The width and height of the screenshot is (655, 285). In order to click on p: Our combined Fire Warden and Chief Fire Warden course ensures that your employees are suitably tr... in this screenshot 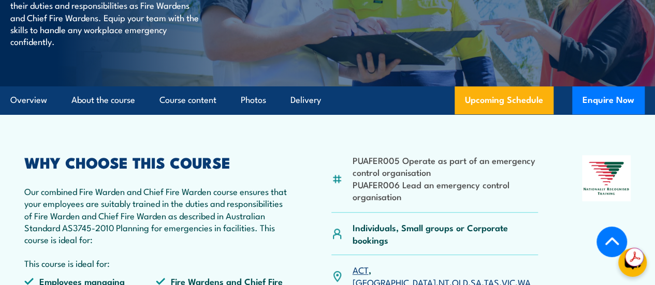, I will do `click(156, 215)`.